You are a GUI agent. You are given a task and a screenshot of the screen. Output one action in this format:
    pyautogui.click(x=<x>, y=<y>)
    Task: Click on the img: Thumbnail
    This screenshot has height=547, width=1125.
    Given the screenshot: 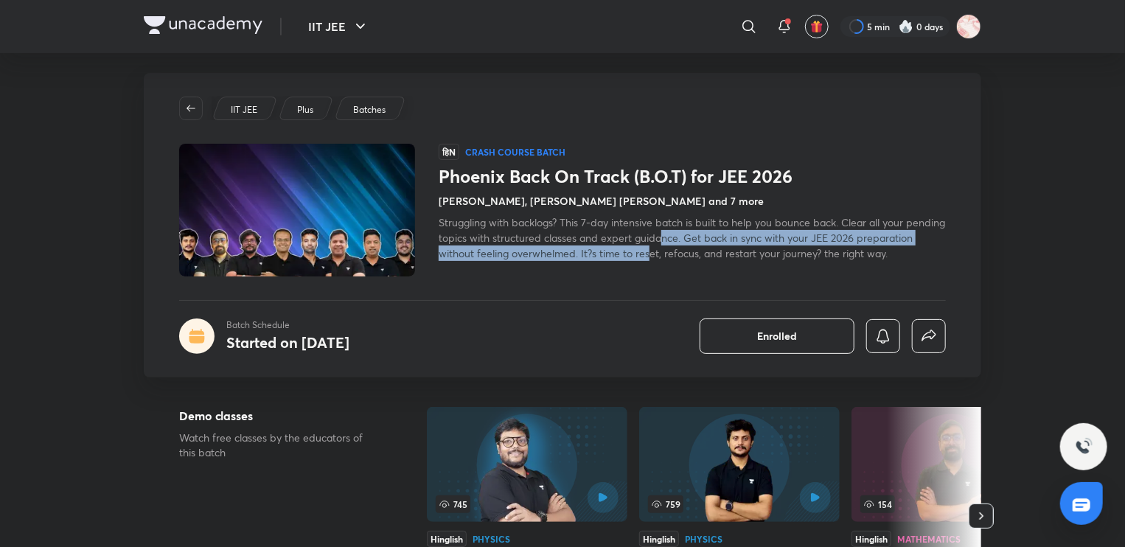 What is the action you would take?
    pyautogui.click(x=297, y=210)
    